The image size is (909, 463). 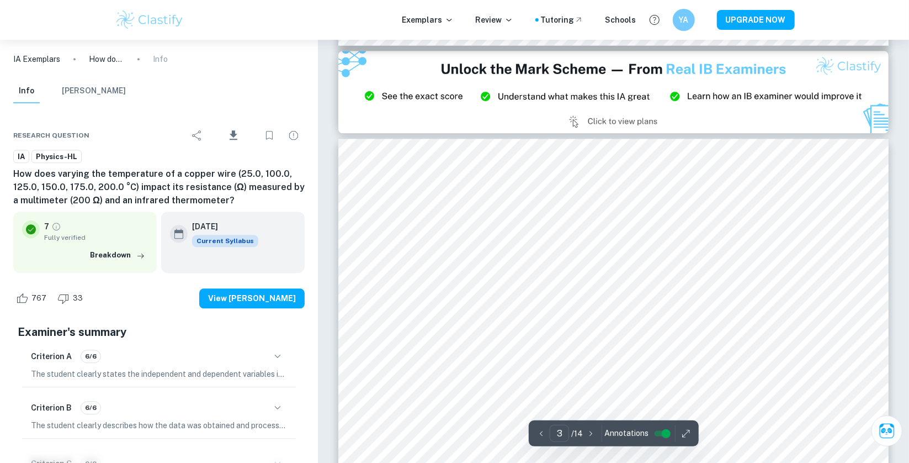 What do you see at coordinates (887, 431) in the screenshot?
I see `button: Ask Clai` at bounding box center [887, 431].